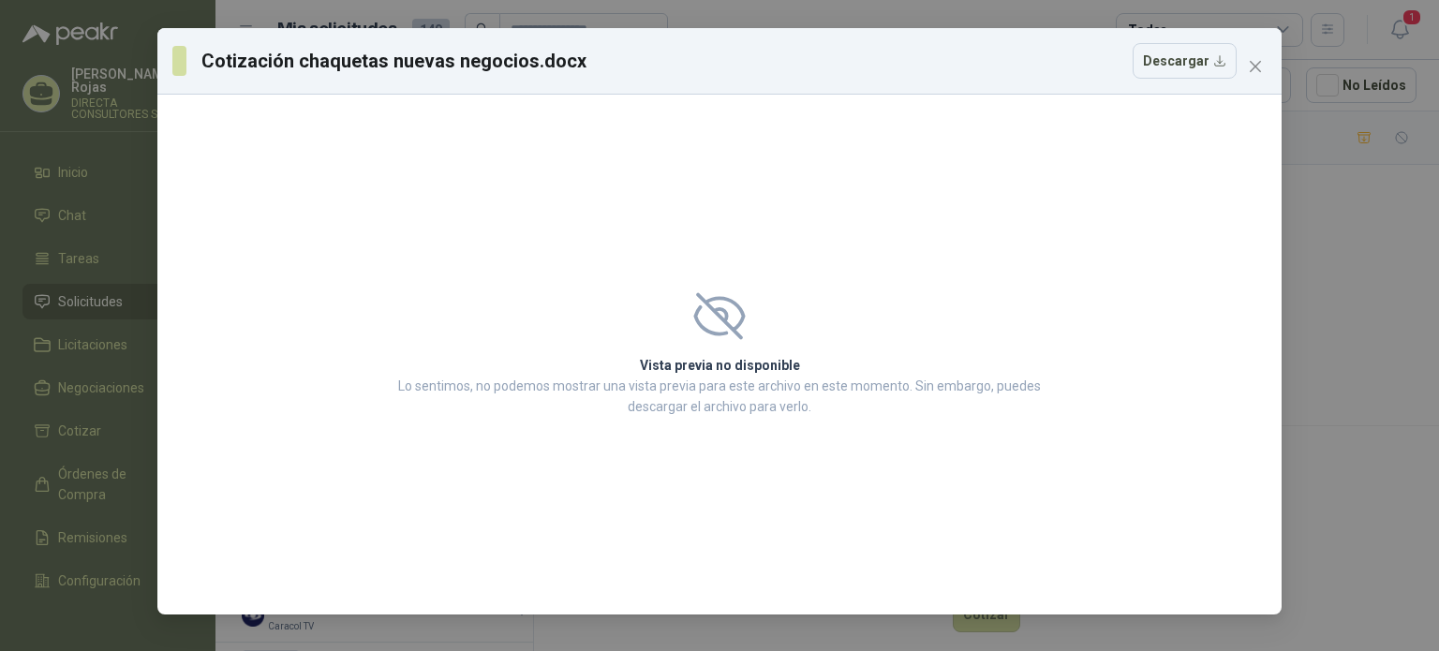 The image size is (1439, 651). Describe the element at coordinates (1256, 67) in the screenshot. I see `span: close` at that location.